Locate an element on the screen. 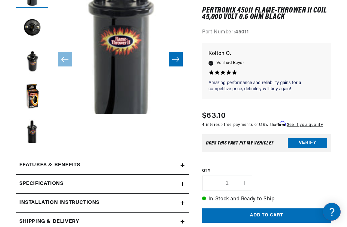 Image resolution: width=347 pixels, height=227 pixels. div: Ignition Products is located at coordinates (64, 48).